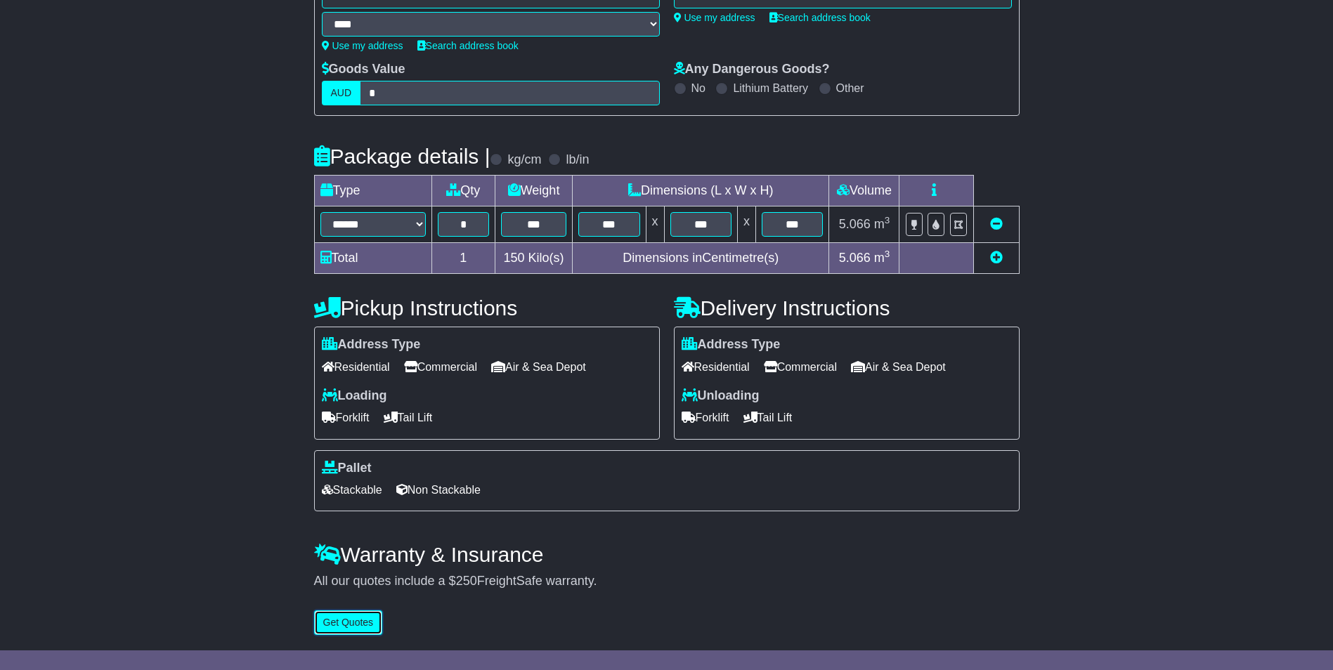  I want to click on label: Goods Value, so click(363, 70).